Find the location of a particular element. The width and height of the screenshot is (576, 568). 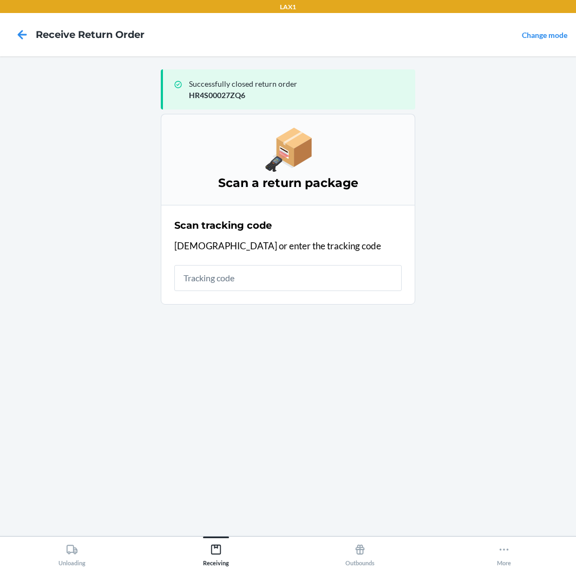

h2: Scan tracking code is located at coordinates (223, 225).